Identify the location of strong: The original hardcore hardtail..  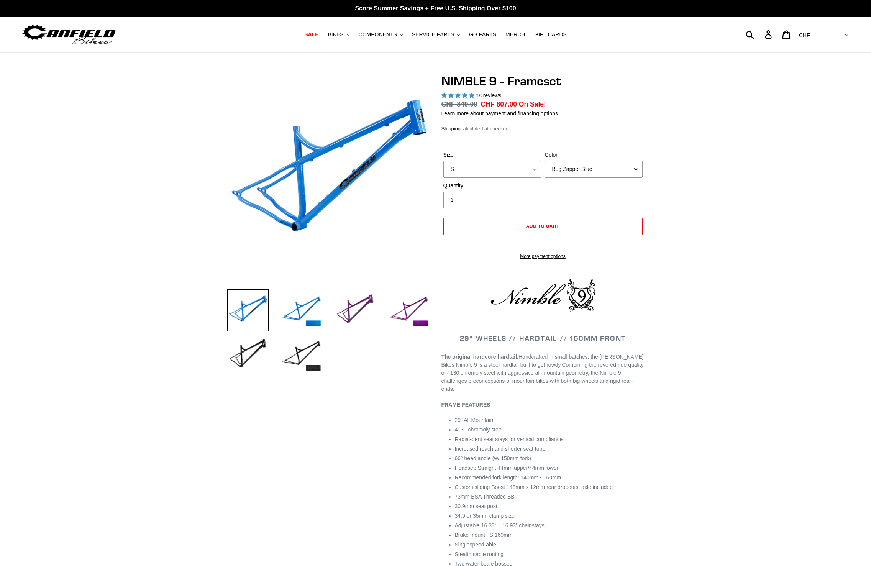
(480, 357).